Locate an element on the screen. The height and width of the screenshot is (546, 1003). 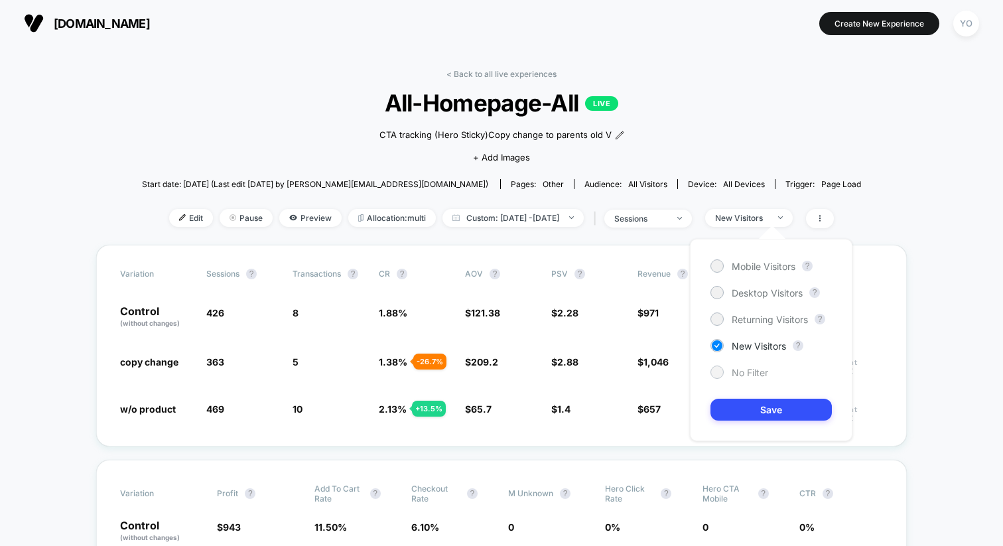
span: Hero click rate is located at coordinates (630, 494).